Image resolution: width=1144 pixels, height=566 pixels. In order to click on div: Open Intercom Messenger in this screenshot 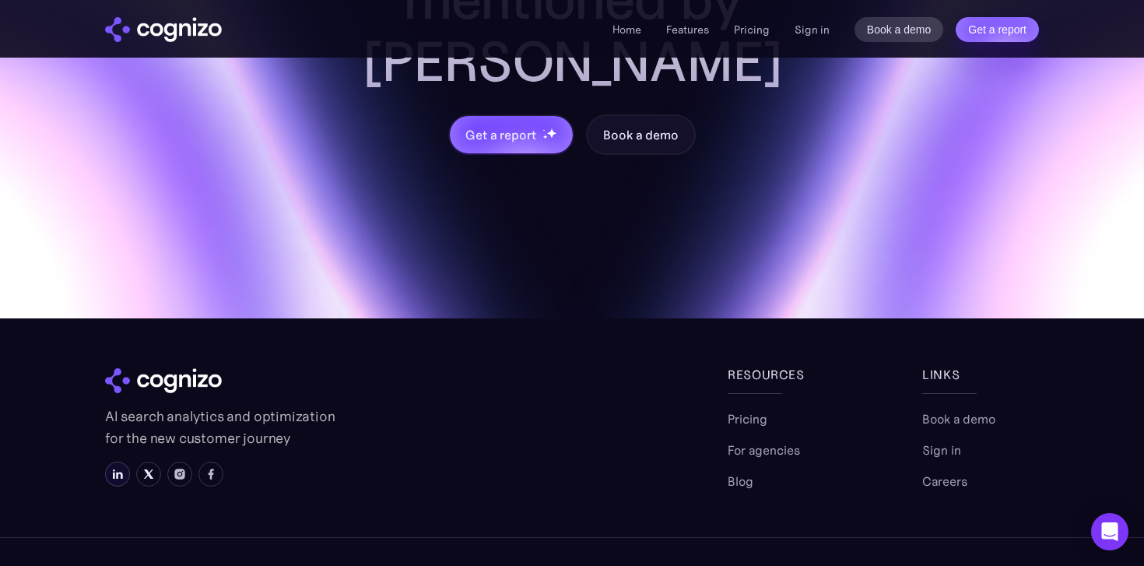, I will do `click(1110, 532)`.